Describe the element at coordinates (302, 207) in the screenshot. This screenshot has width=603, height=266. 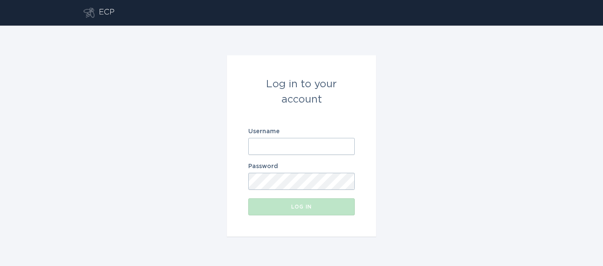
I see `button: Log in` at that location.